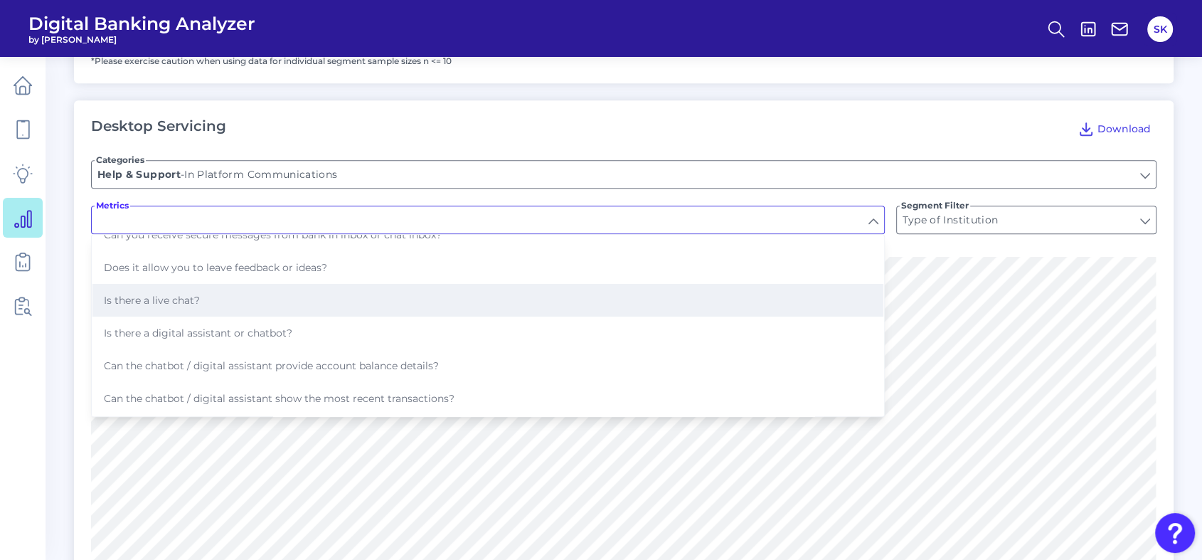  What do you see at coordinates (152, 300) in the screenshot?
I see `span: Is there a live chat?` at bounding box center [152, 300].